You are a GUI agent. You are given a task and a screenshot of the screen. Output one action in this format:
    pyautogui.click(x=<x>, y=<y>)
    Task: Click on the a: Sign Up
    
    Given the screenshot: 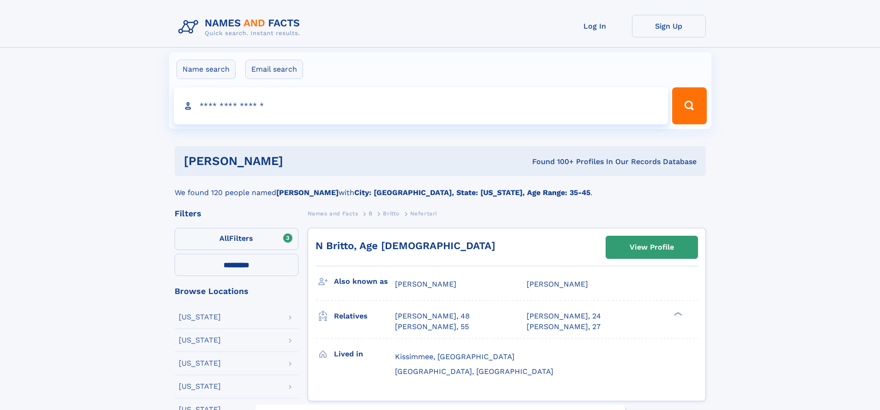 What is the action you would take?
    pyautogui.click(x=669, y=26)
    